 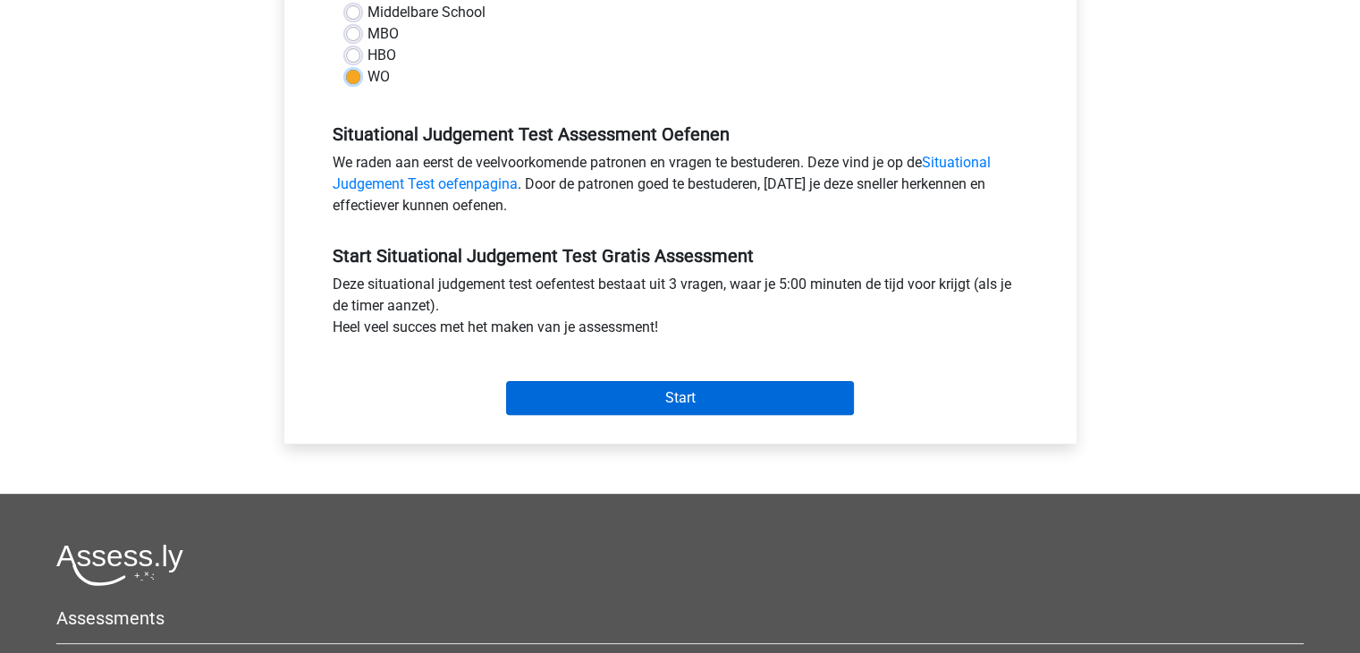 I want to click on label: MBO, so click(x=383, y=34).